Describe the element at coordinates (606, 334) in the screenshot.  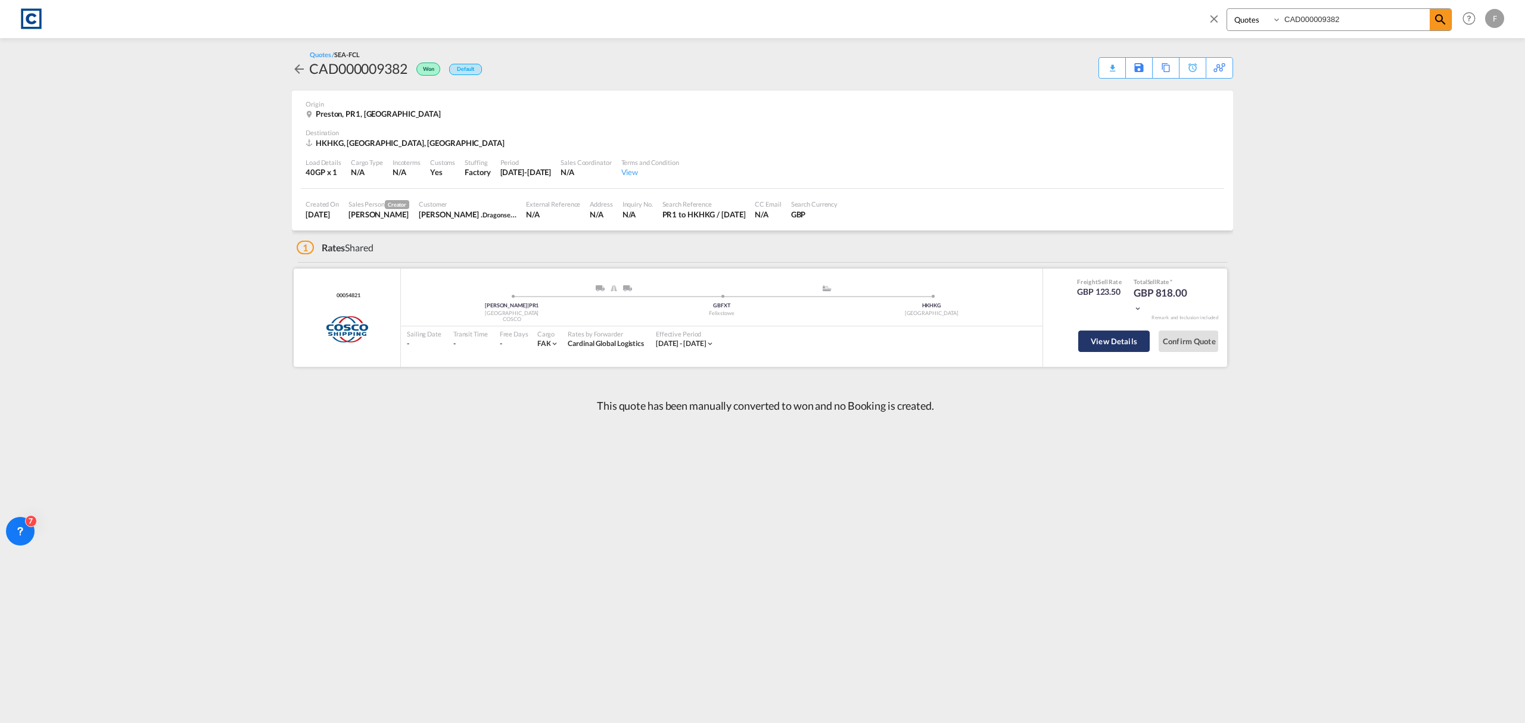
I see `div: Rates by Forwarder` at that location.